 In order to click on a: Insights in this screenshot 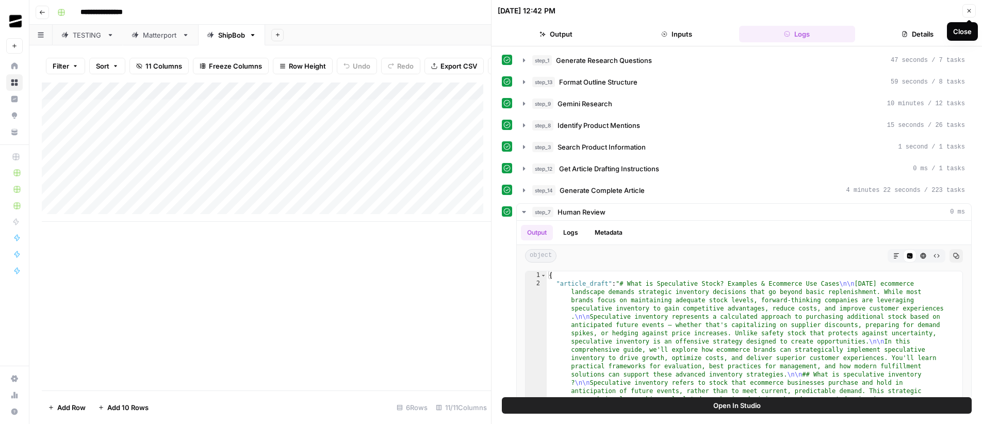, I will do `click(14, 99)`.